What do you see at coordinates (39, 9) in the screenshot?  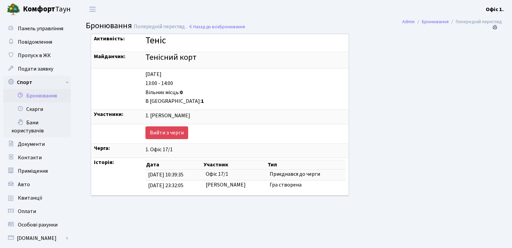 I see `b: Комфорт` at bounding box center [39, 9].